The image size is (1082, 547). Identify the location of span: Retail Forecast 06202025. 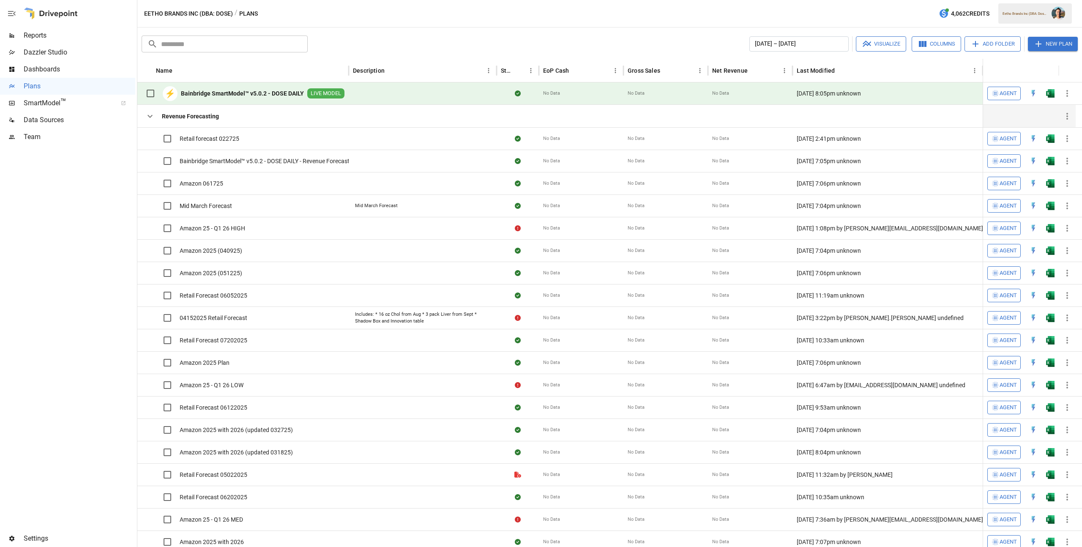
(213, 497).